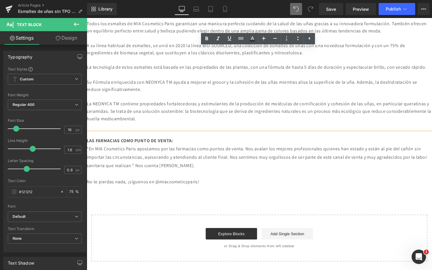 Image resolution: width=432 pixels, height=270 pixels. Describe the element at coordinates (45, 161) in the screenshot. I see `div: Letter Spacing` at that location.